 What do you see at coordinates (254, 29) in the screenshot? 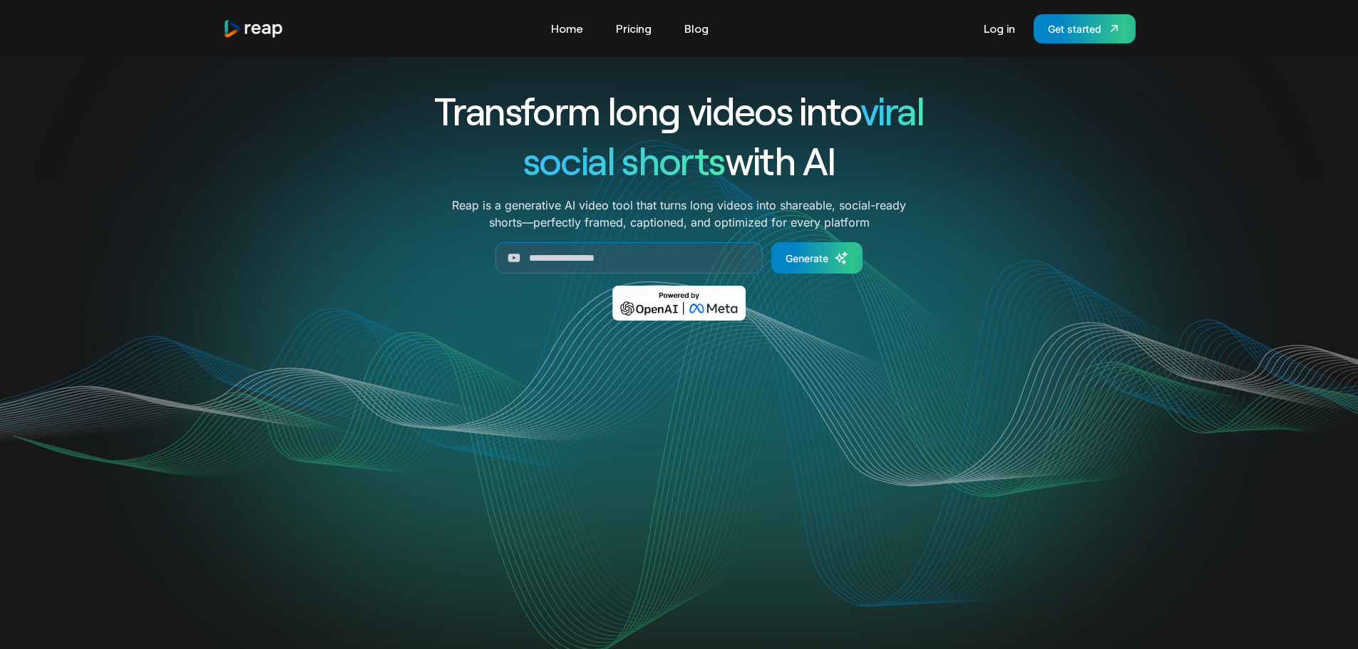
I see `img: reap logo` at bounding box center [254, 29].